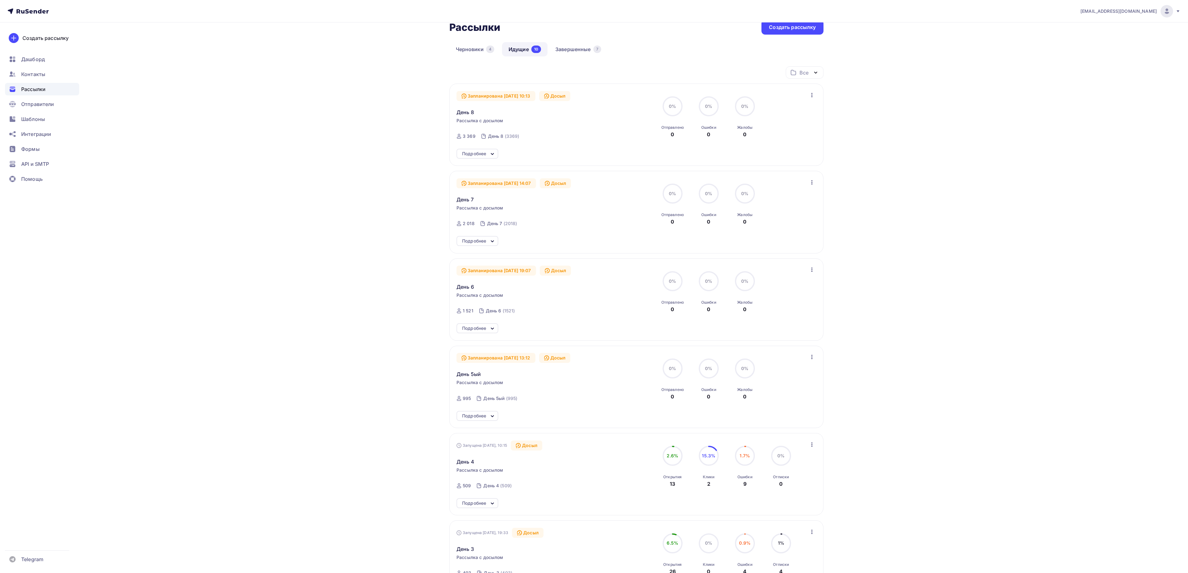 The height and width of the screenshot is (573, 1188). What do you see at coordinates (42, 104) in the screenshot?
I see `a: Отправители` at bounding box center [42, 104].